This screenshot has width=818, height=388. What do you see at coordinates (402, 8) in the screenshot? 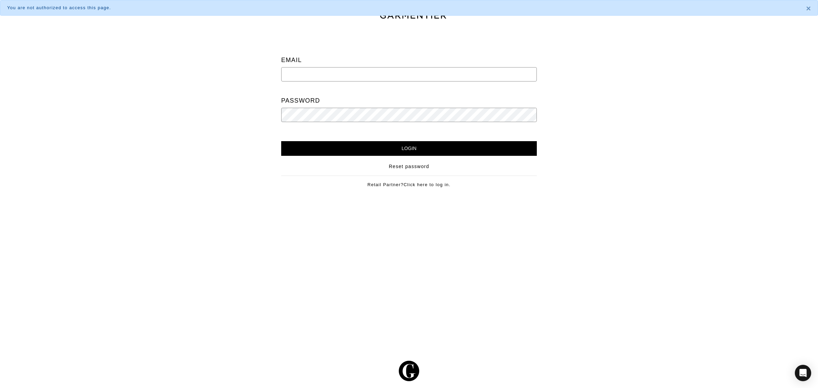
I see `div: You are not authorized to access this page.` at bounding box center [402, 8].